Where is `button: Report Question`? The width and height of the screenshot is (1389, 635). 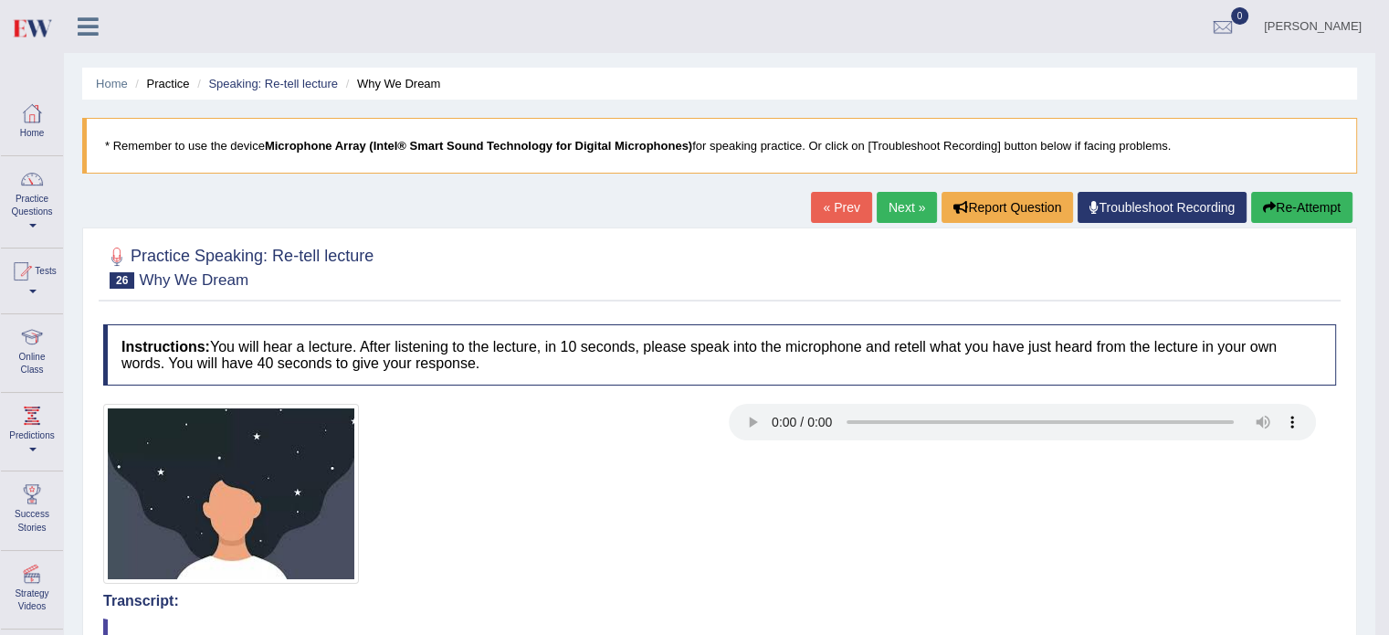
button: Report Question is located at coordinates (1008, 207).